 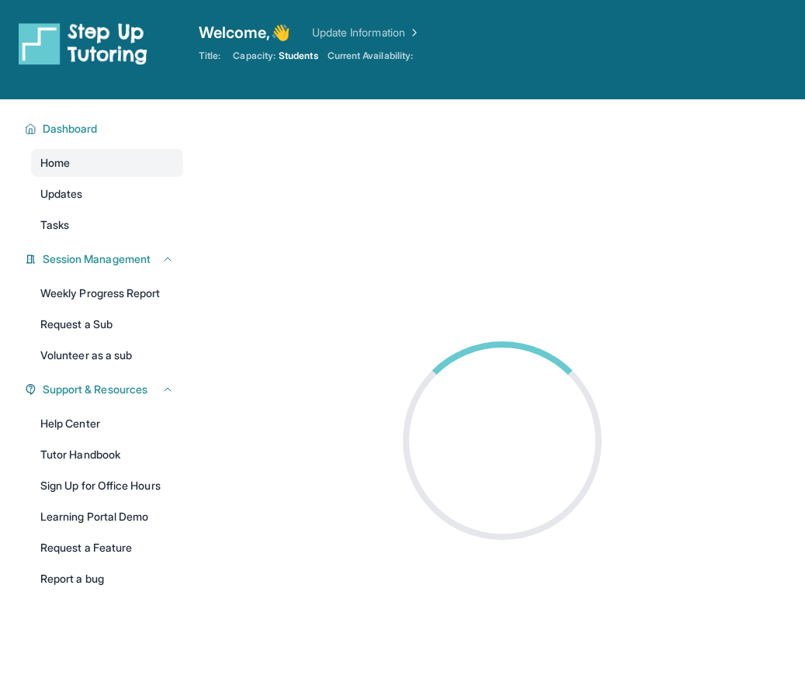 What do you see at coordinates (107, 324) in the screenshot?
I see `a: Request a Sub` at bounding box center [107, 324].